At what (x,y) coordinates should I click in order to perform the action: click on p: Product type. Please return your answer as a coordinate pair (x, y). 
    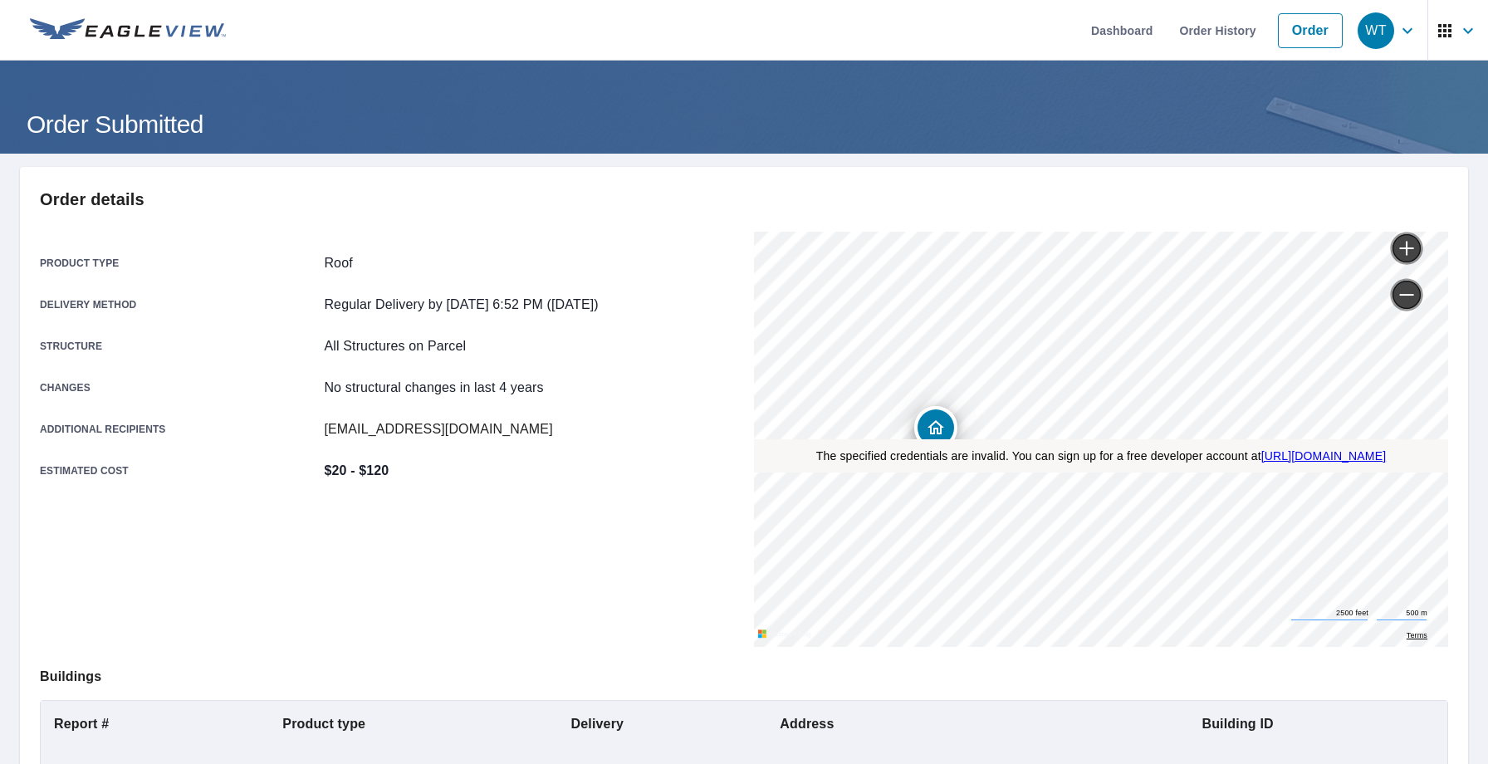
    Looking at the image, I should click on (179, 263).